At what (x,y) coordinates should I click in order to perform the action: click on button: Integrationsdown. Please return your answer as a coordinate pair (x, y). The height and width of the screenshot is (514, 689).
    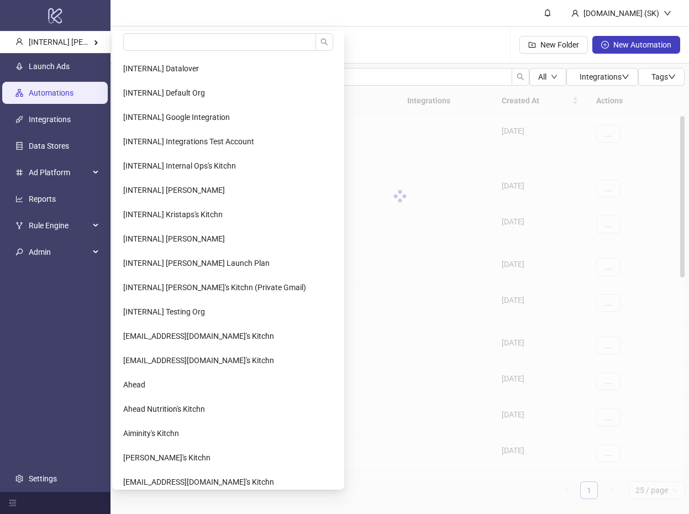
    Looking at the image, I should click on (602, 77).